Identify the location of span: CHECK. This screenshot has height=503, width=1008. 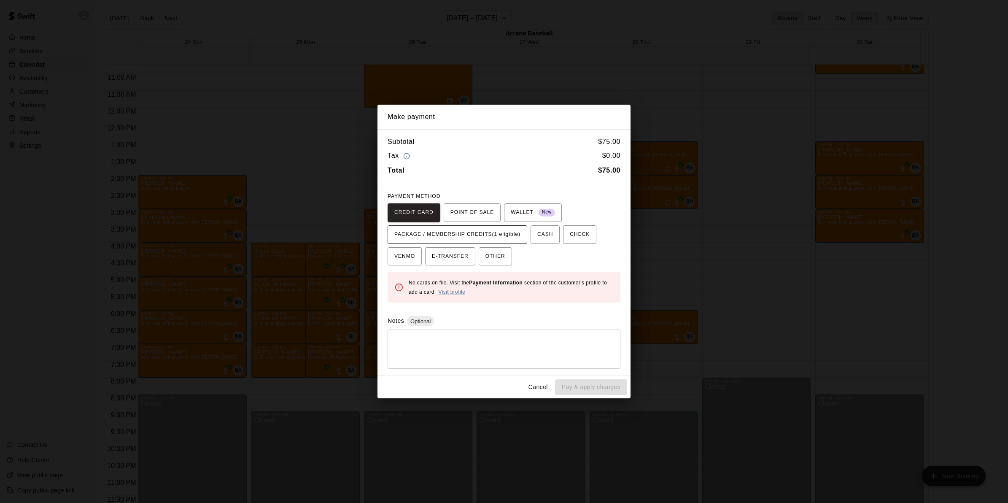
(580, 235).